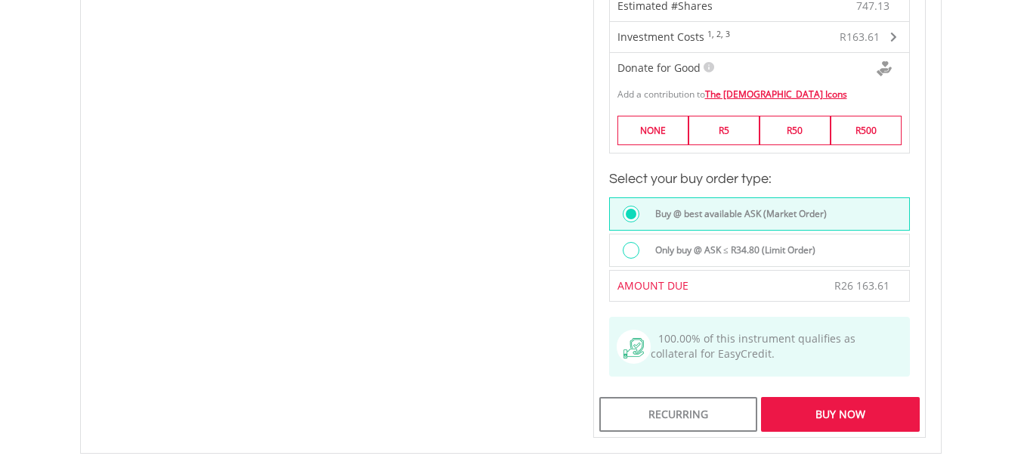 The width and height of the screenshot is (1021, 459). What do you see at coordinates (795, 130) in the screenshot?
I see `label: R50` at bounding box center [795, 130].